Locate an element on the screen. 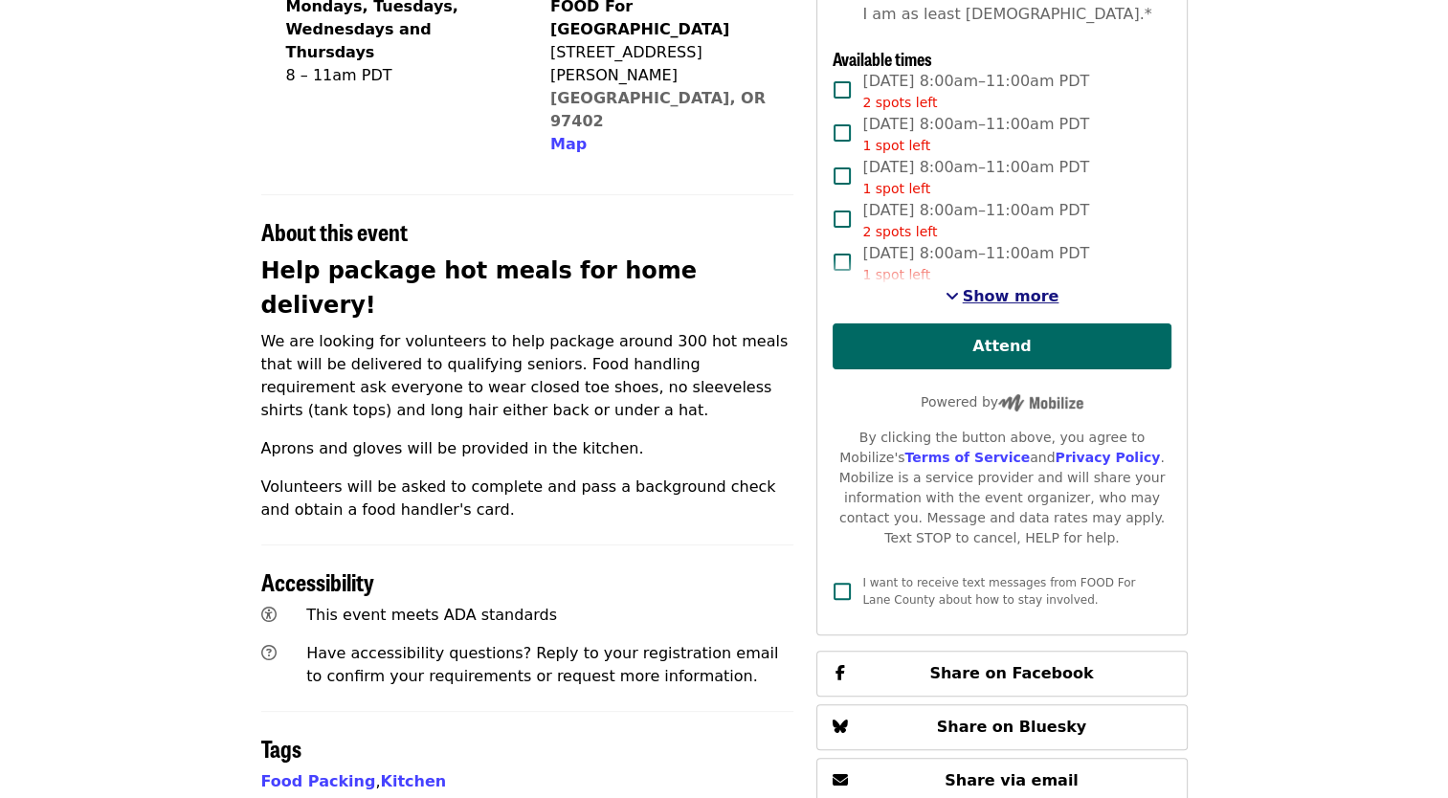 This screenshot has height=798, width=1448. span: Share on Bluesky is located at coordinates (1011, 726).